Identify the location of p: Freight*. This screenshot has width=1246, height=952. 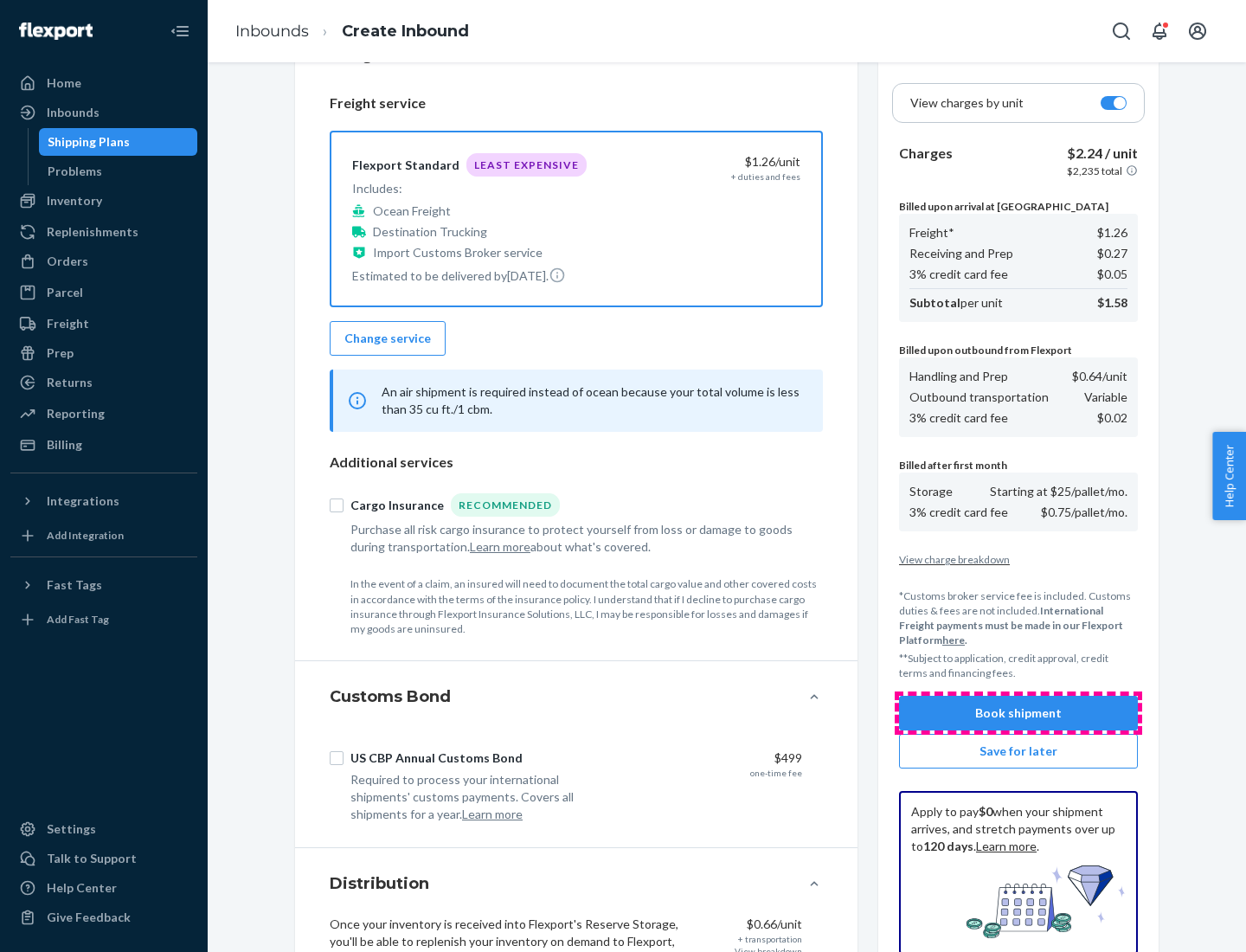
(932, 233).